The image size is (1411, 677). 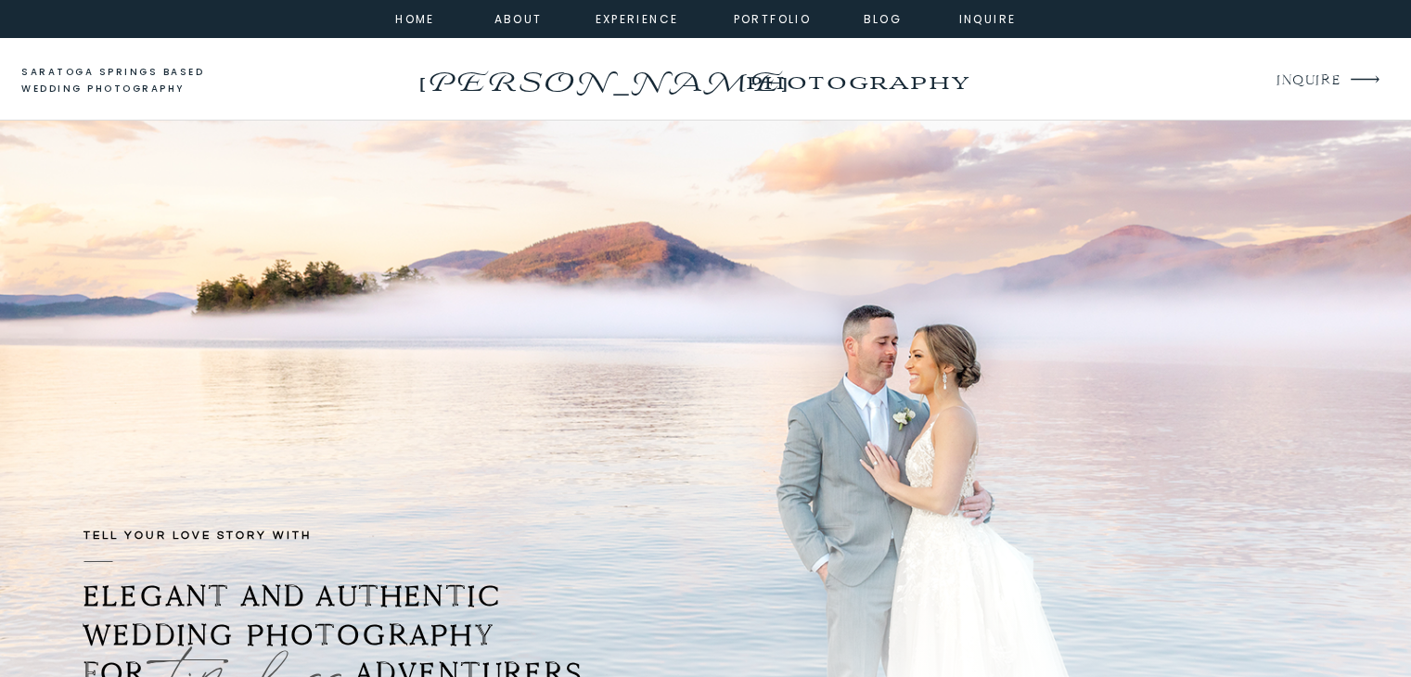 I want to click on nav: inquire, so click(x=988, y=18).